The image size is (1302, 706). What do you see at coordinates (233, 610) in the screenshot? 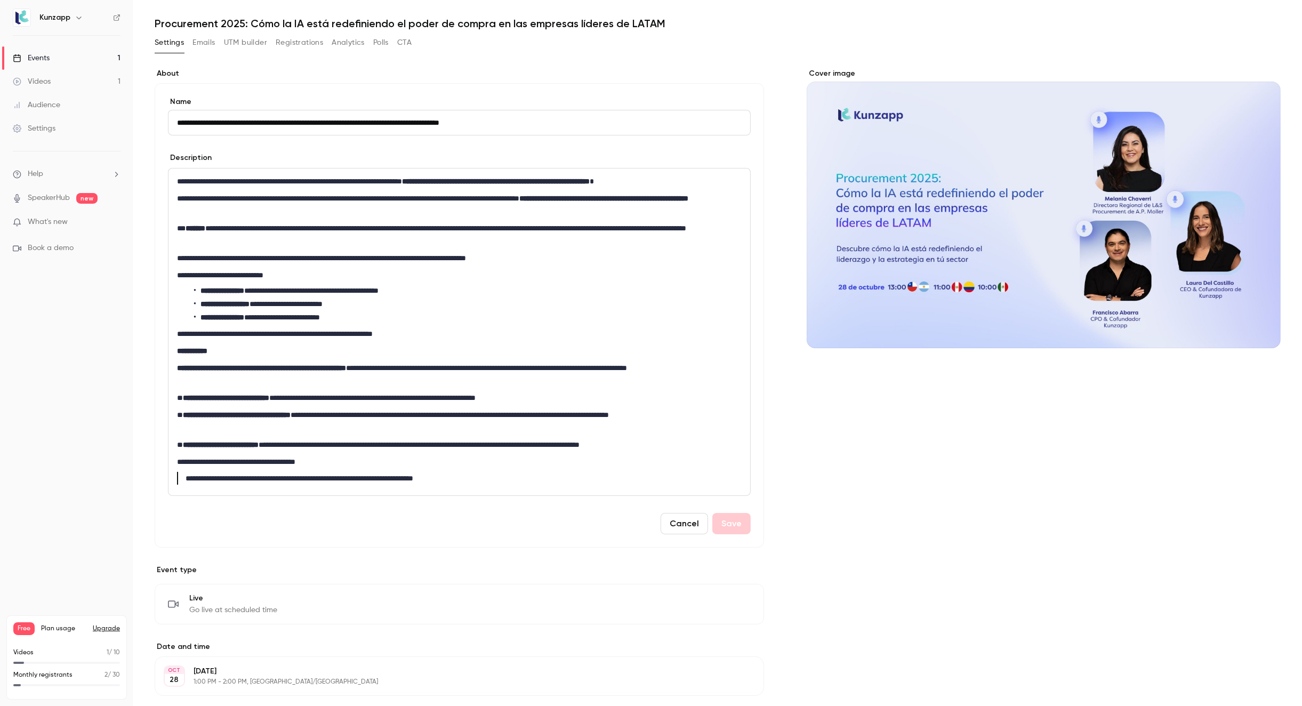
I see `span: Go live at scheduled time` at bounding box center [233, 610].